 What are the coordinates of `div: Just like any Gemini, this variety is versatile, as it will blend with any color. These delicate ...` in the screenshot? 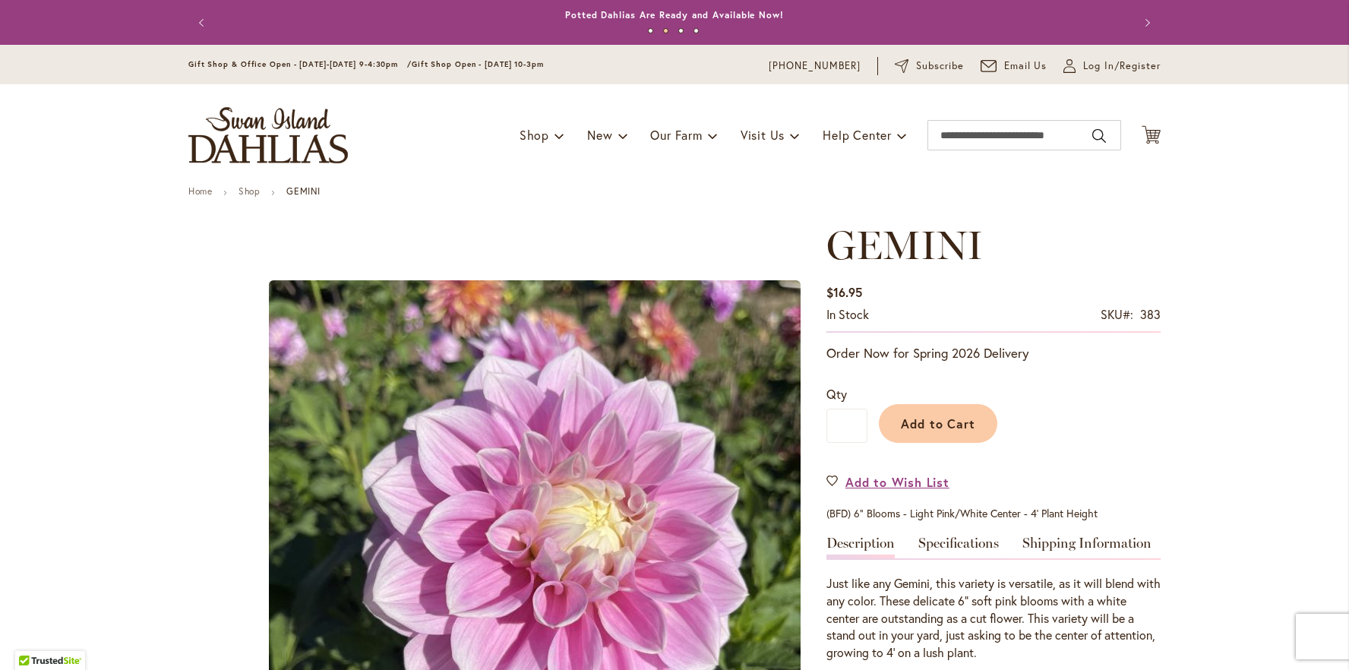 It's located at (993, 618).